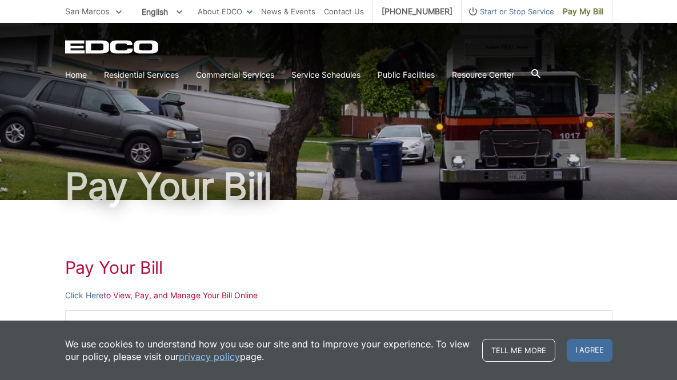 Image resolution: width=677 pixels, height=380 pixels. I want to click on span: I agree, so click(590, 350).